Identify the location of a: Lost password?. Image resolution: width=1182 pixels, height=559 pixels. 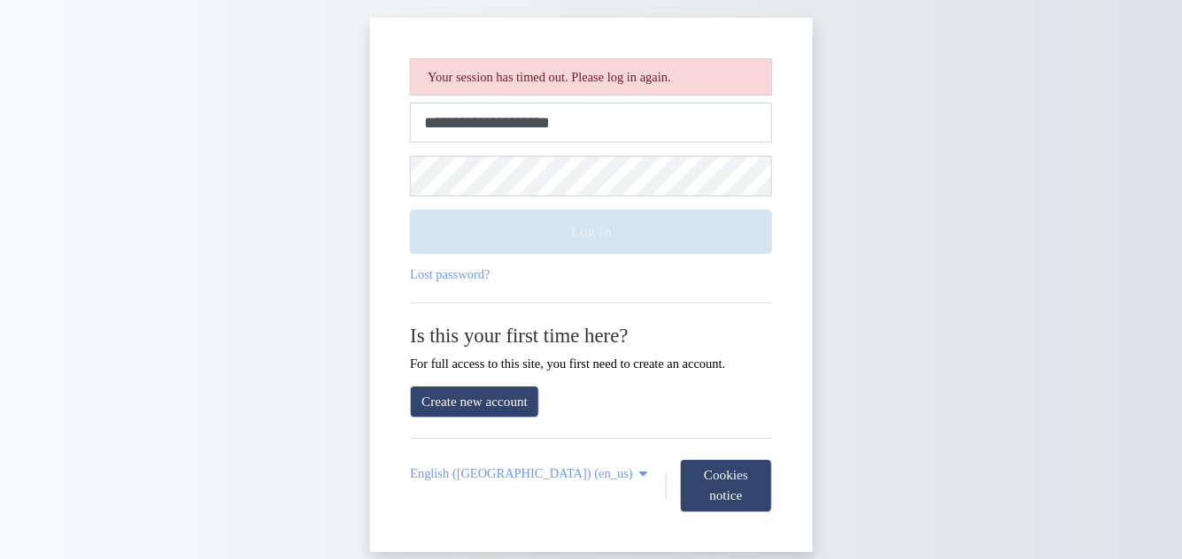
(450, 274).